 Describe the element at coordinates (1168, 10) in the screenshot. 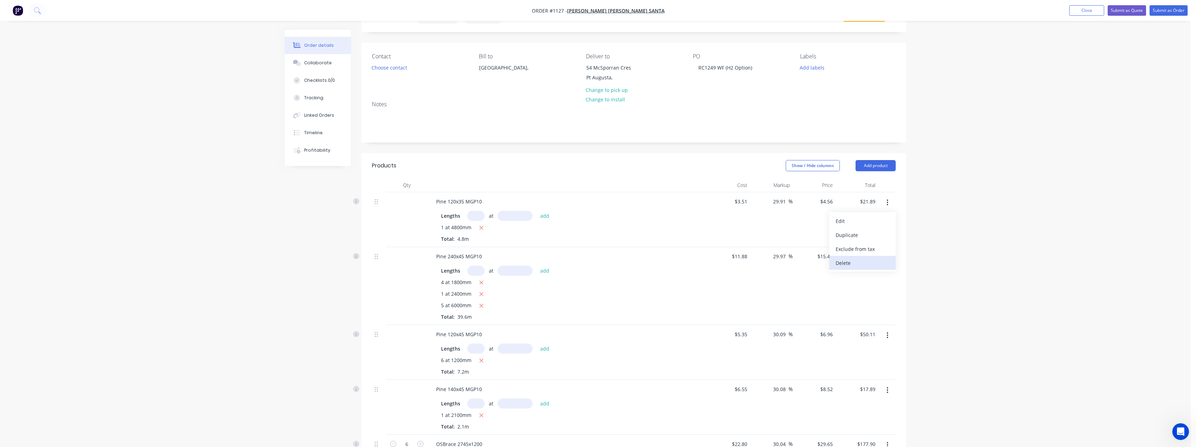

I see `button: Submit as Order` at that location.